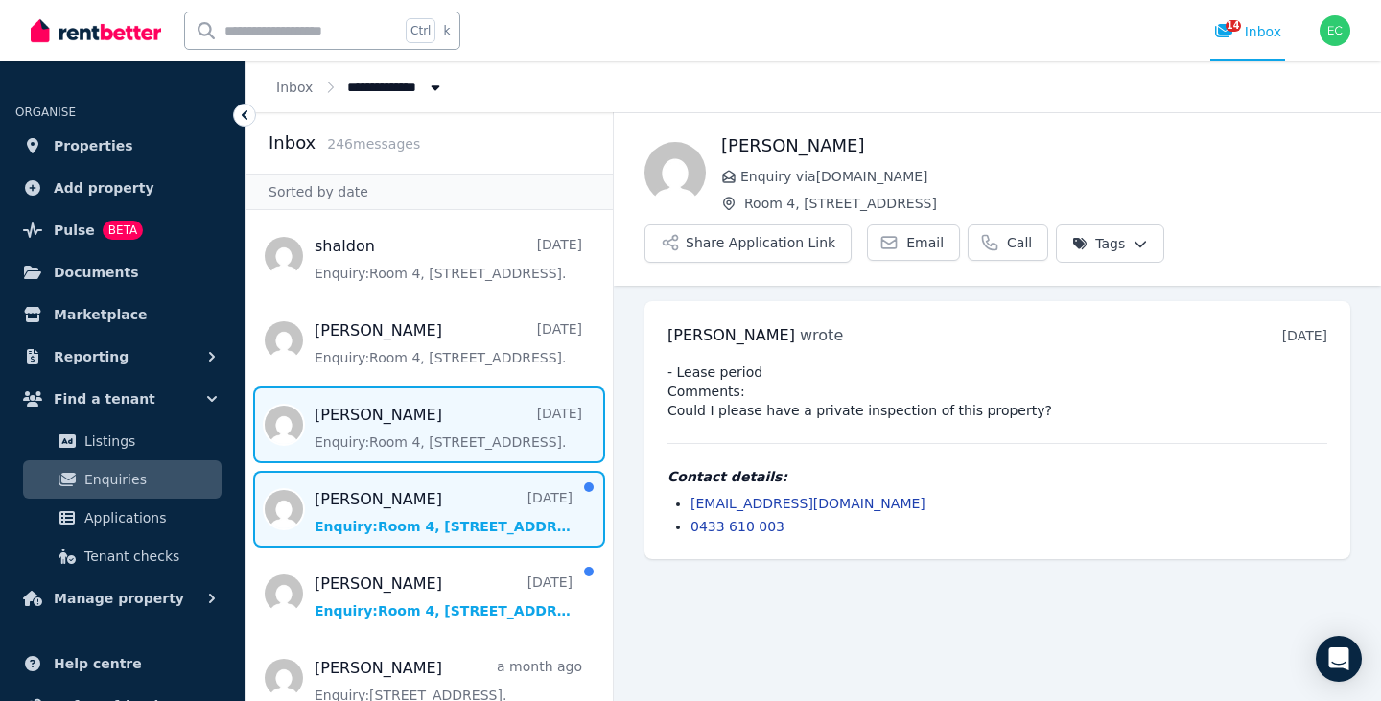 Image resolution: width=1381 pixels, height=701 pixels. I want to click on span: ORGANISE, so click(45, 112).